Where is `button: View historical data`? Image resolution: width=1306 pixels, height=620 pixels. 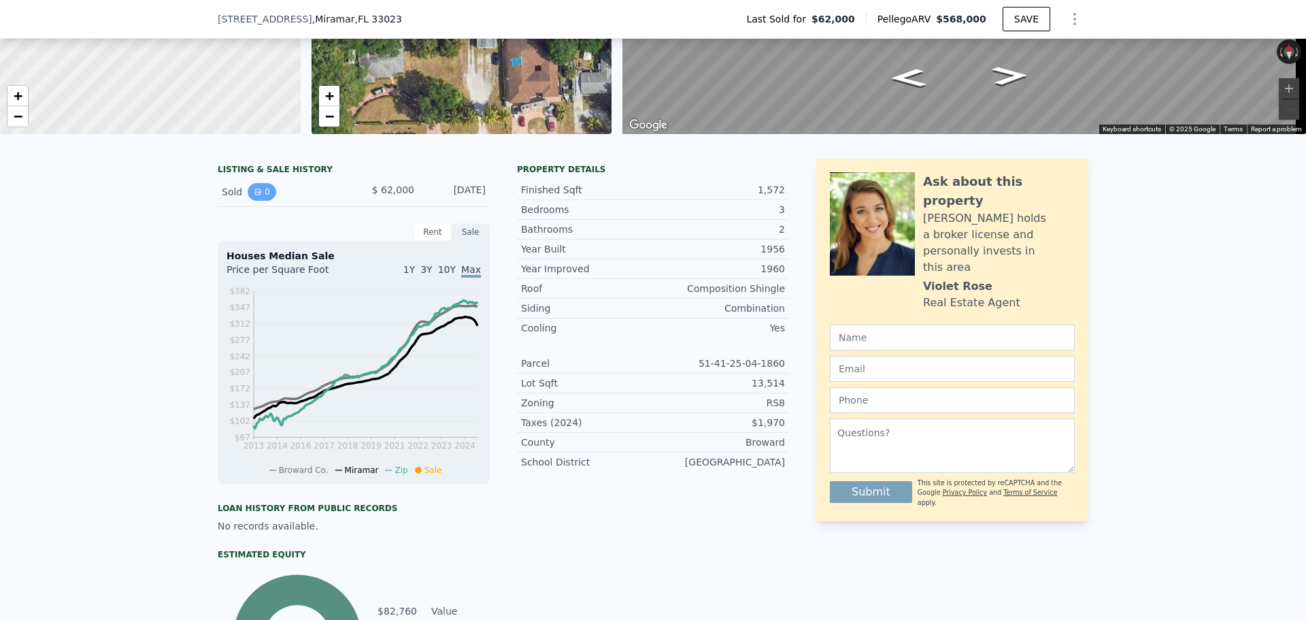
button: View historical data is located at coordinates (262, 192).